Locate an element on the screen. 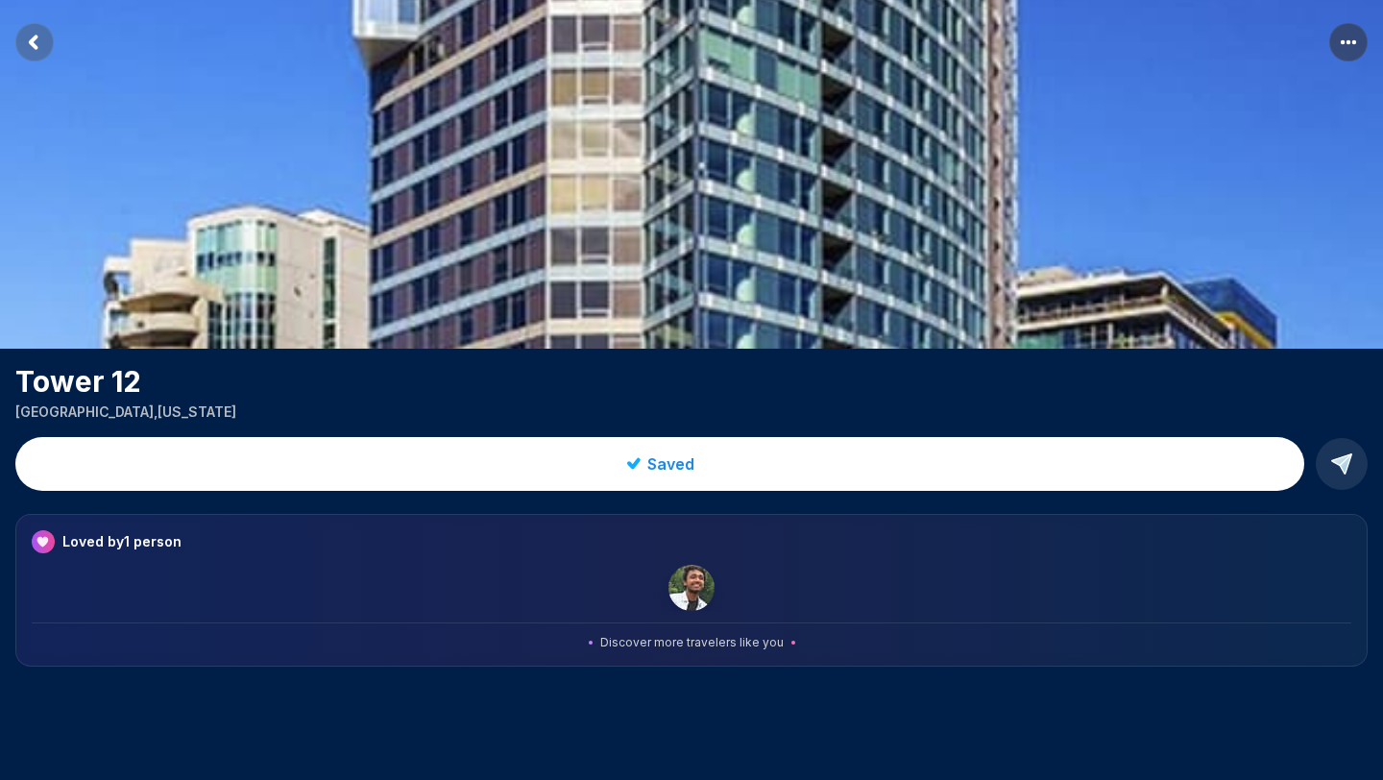 This screenshot has width=1383, height=780. span: Discover more travelers like you is located at coordinates (691, 642).